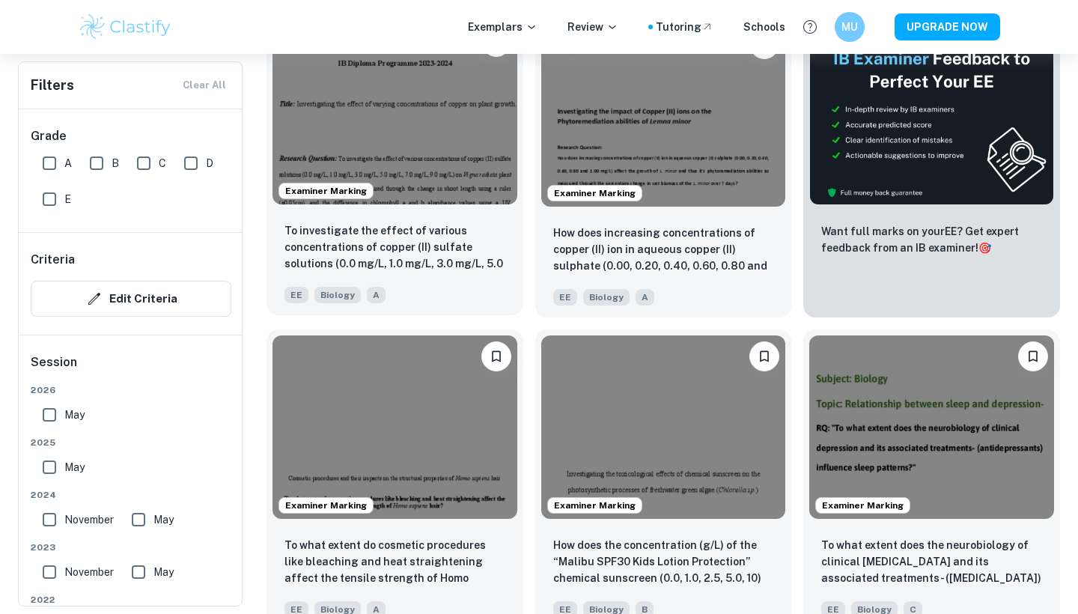  I want to click on p: Want full marks on your EE ? Get expert feedback from an IB examiner!, so click(931, 240).